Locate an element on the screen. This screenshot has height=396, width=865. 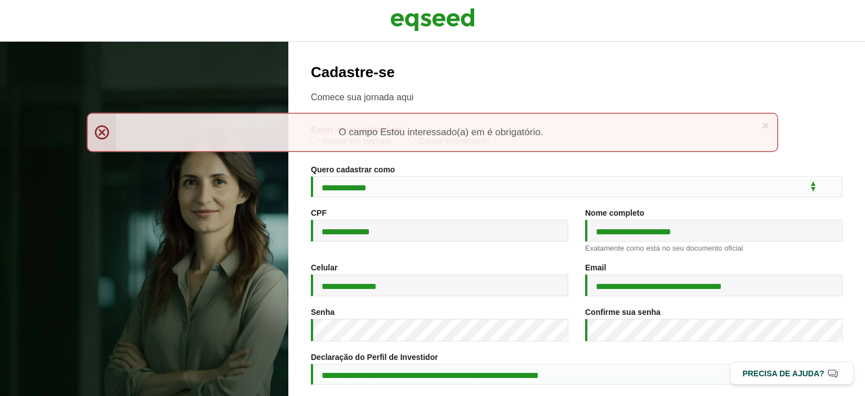
label: Nome completo is located at coordinates (614, 213).